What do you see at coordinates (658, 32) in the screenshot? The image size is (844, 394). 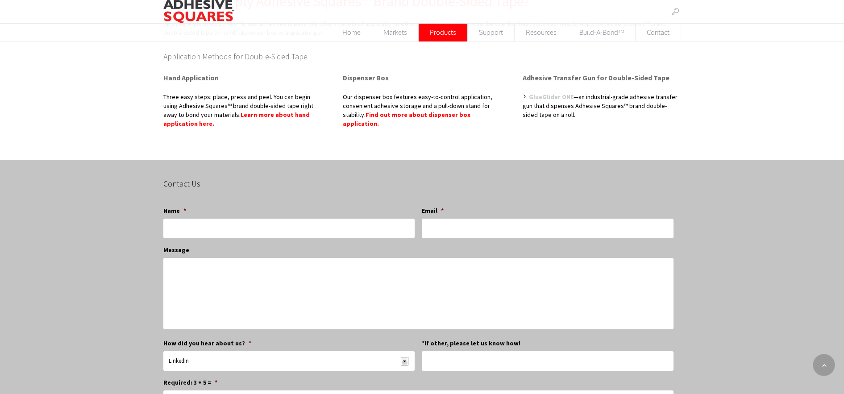 I see `span: Contact` at bounding box center [658, 32].